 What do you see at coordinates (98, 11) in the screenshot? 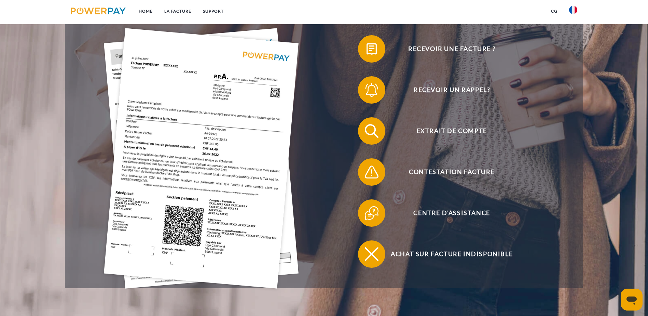
I see `img: logo-powerpay.svg` at bounding box center [98, 11].